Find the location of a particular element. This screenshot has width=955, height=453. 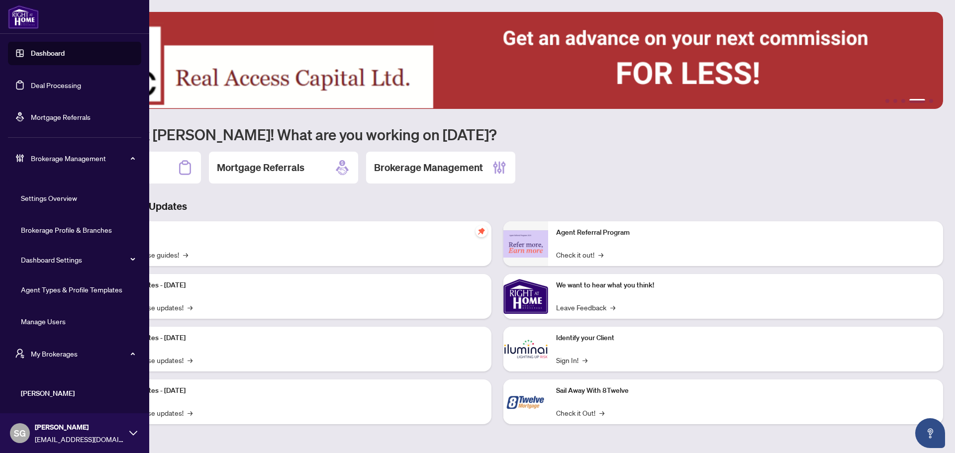

button: 2 is located at coordinates (896, 101).